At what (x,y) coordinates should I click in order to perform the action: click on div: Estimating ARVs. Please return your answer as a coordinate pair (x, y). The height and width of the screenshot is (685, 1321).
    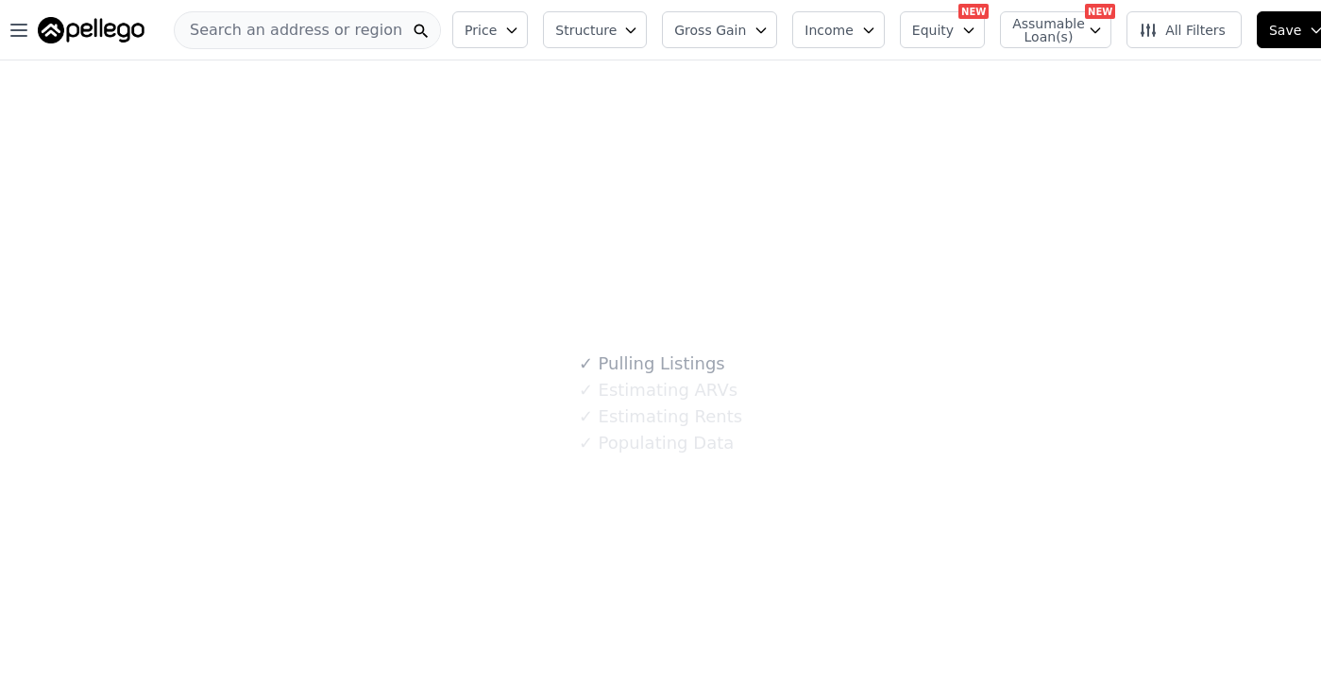
    Looking at the image, I should click on (658, 390).